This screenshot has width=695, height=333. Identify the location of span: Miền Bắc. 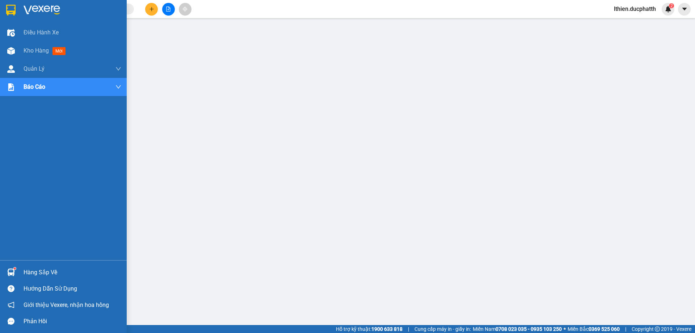
(594, 329).